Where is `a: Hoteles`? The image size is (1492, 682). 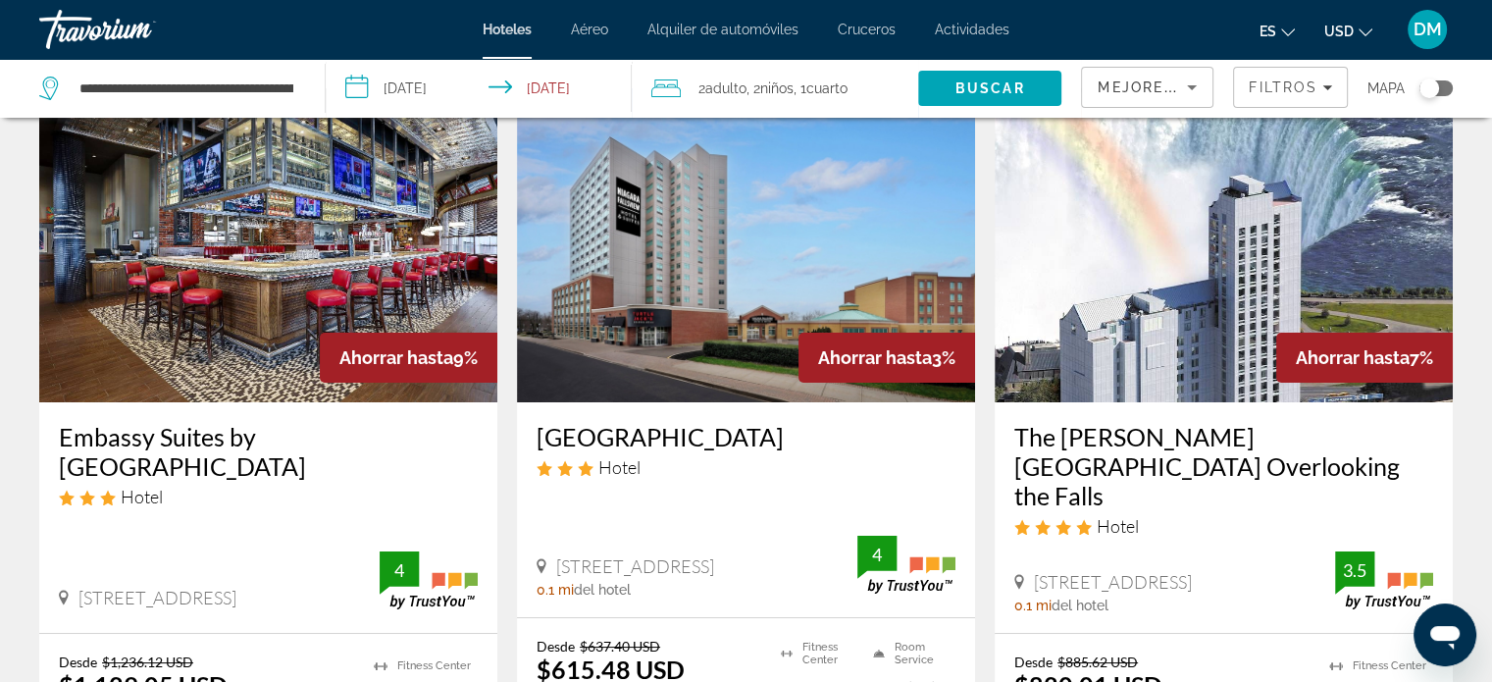 a: Hoteles is located at coordinates (507, 29).